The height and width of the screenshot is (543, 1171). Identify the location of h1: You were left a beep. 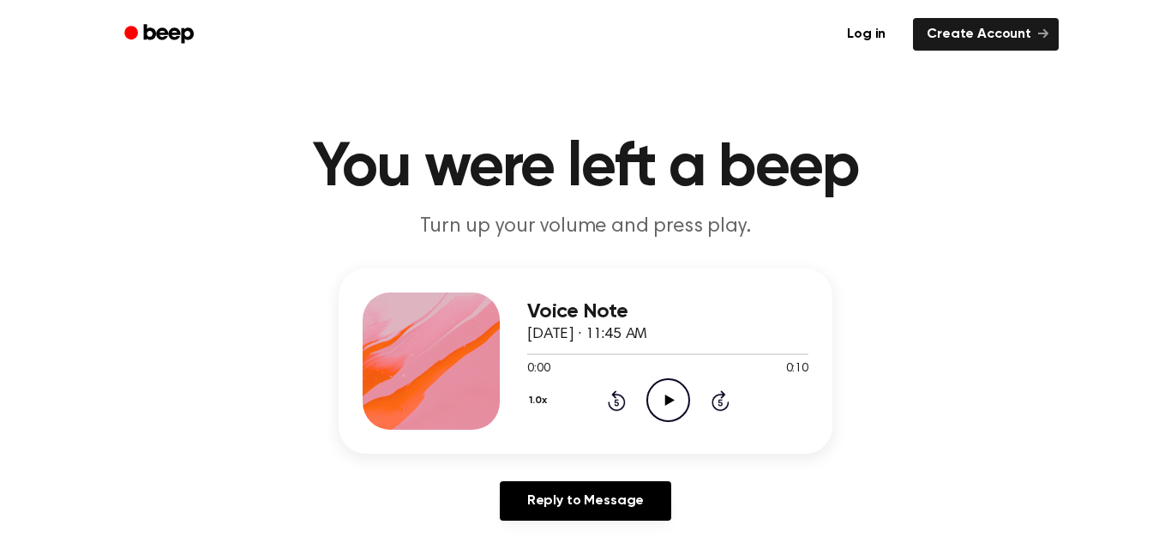
(585, 168).